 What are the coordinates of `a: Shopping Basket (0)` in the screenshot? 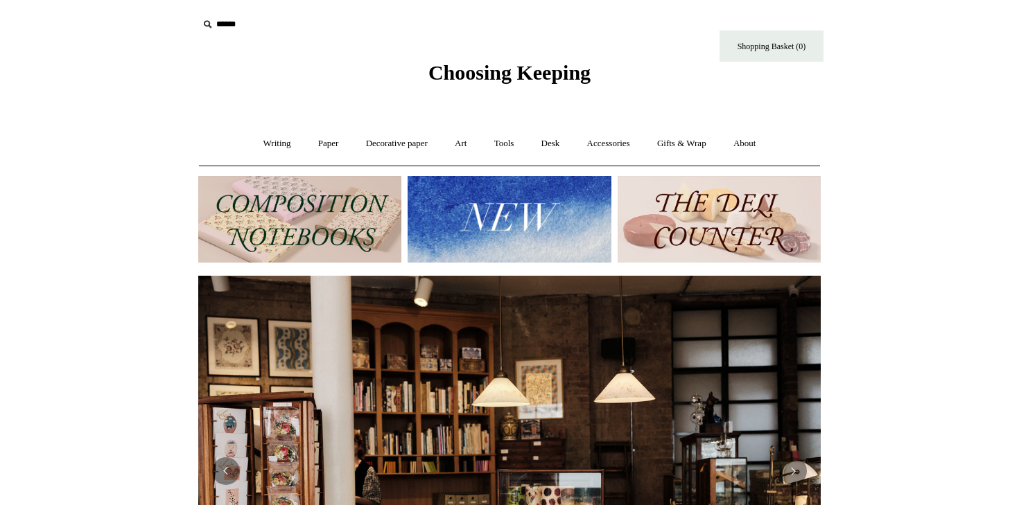 It's located at (772, 46).